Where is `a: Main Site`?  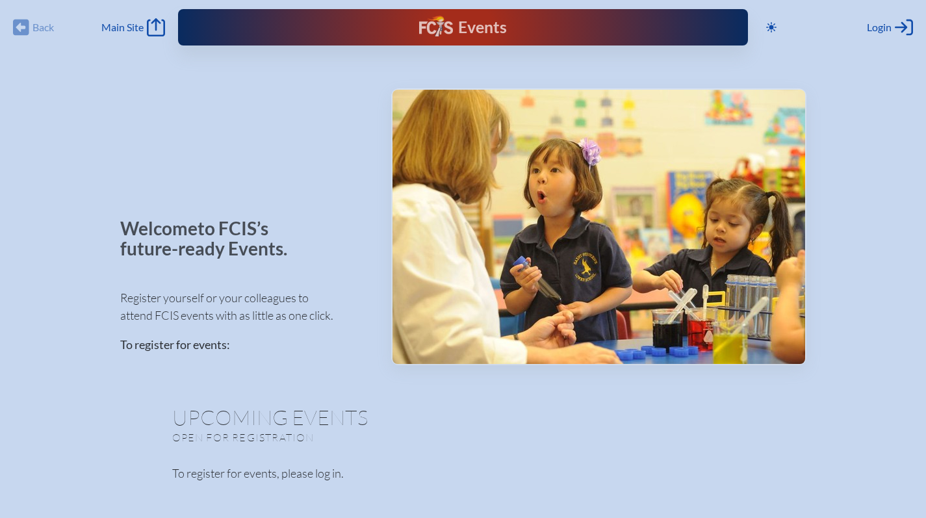 a: Main Site is located at coordinates (133, 27).